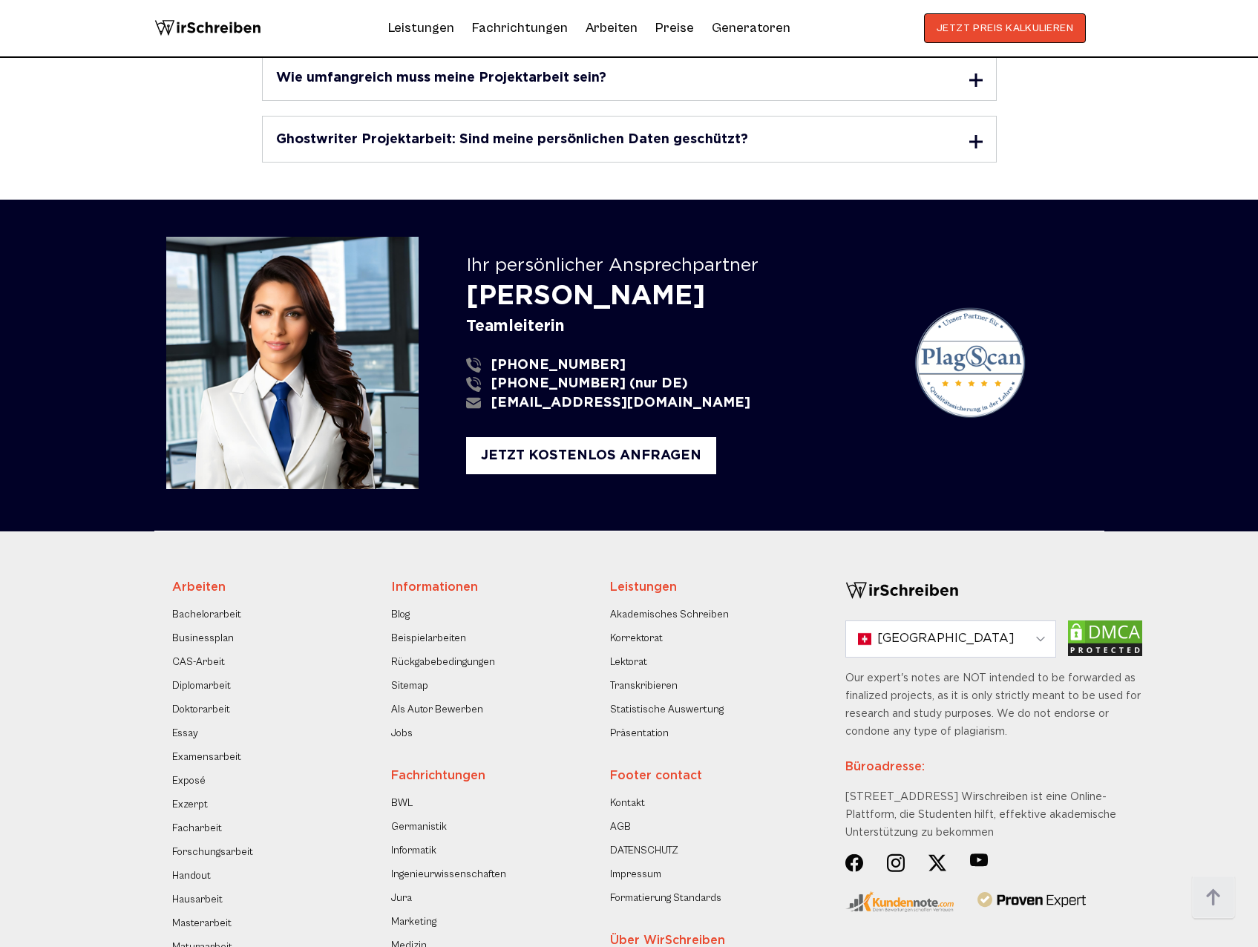 The image size is (1258, 947). Describe the element at coordinates (292, 363) in the screenshot. I see `img: Mathilda Sussman` at that location.